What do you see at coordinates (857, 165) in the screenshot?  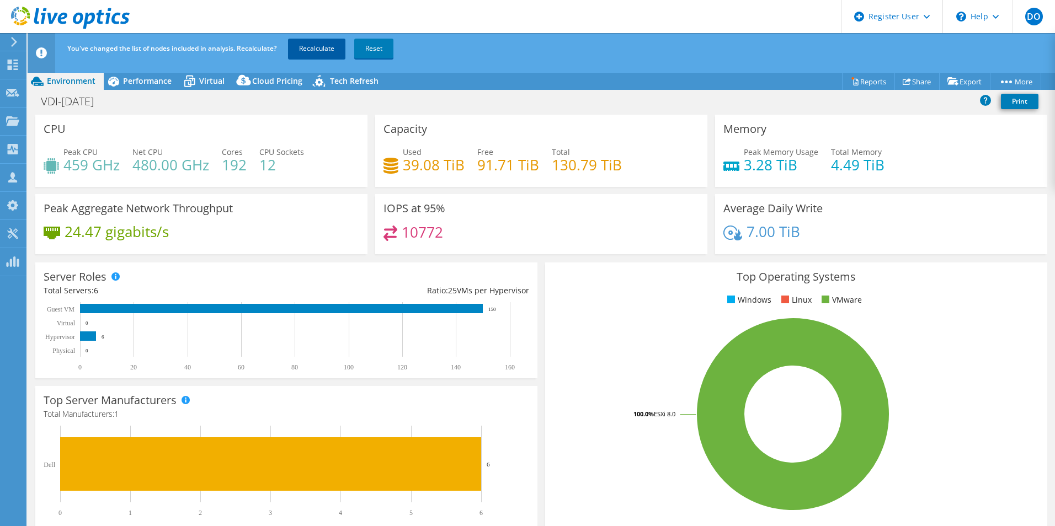 I see `h4: 4.49 TiB` at bounding box center [857, 165].